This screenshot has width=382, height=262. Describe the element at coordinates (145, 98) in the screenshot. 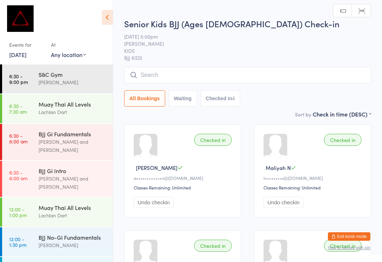

I see `button: All Bookings` at that location.